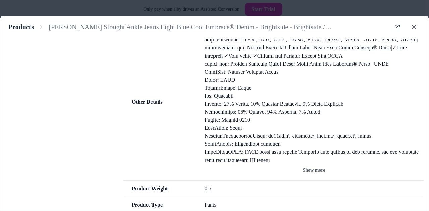 The height and width of the screenshot is (211, 429). What do you see at coordinates (160, 102) in the screenshot?
I see `span: Other Details` at bounding box center [160, 102].